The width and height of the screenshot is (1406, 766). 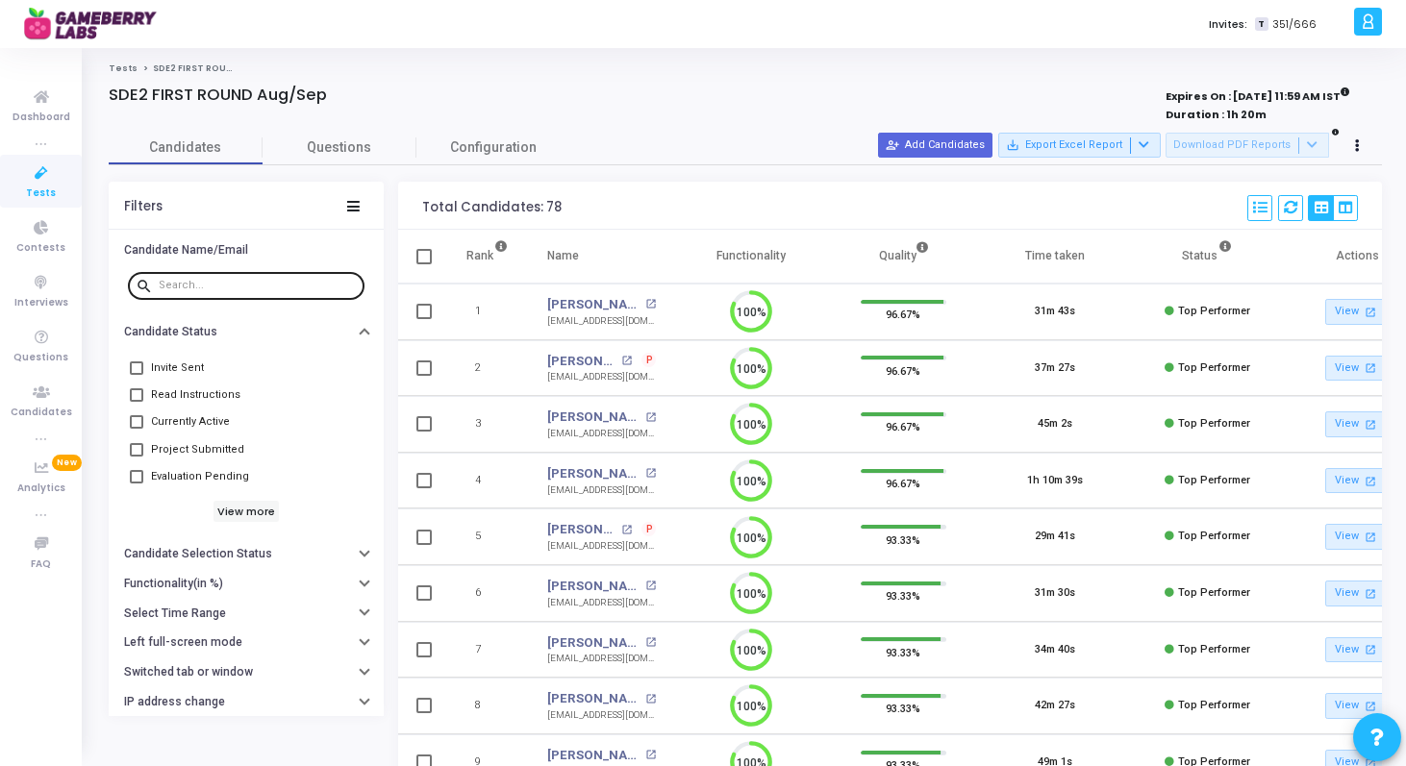 What do you see at coordinates (1294, 24) in the screenshot?
I see `span: 351/666` at bounding box center [1294, 24].